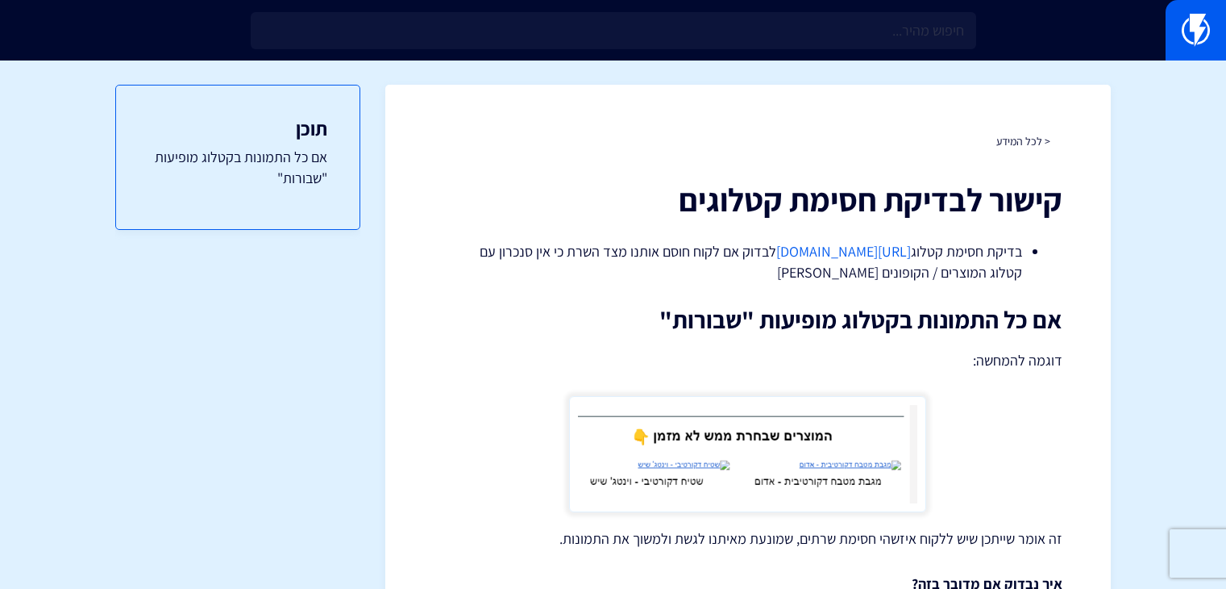  What do you see at coordinates (238, 167) in the screenshot?
I see `a: אם כל התמונות בקטלוג מופיעות "שבורות"` at bounding box center [238, 167].